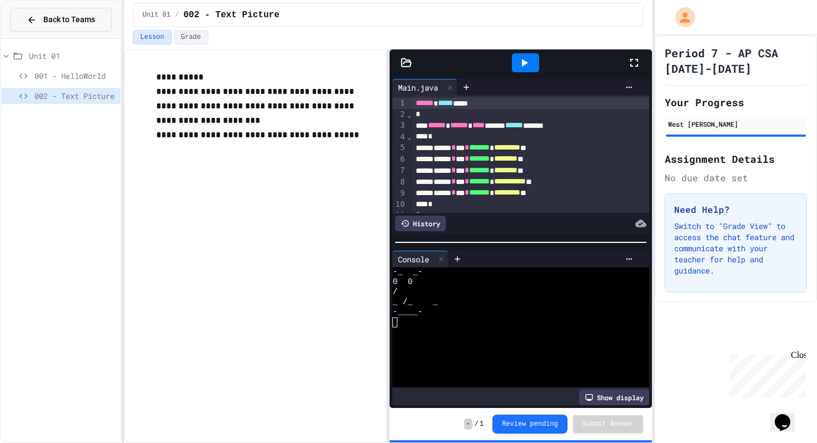 The width and height of the screenshot is (817, 443). Describe the element at coordinates (402, 282) in the screenshot. I see `span: 0 0` at that location.